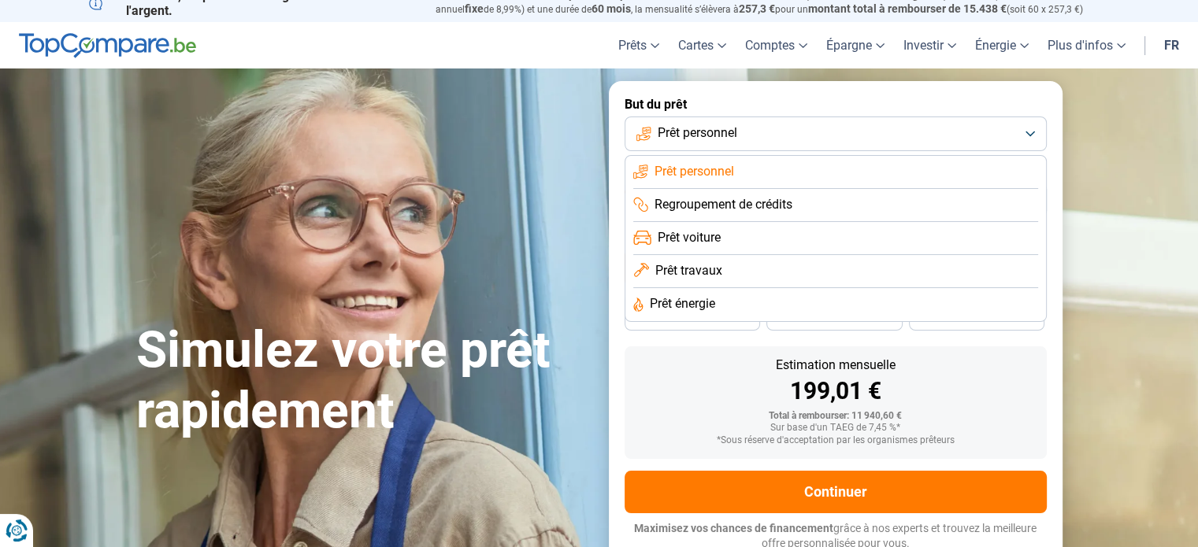 The height and width of the screenshot is (547, 1198). Describe the element at coordinates (836, 104) in the screenshot. I see `label: But du prêt` at that location.